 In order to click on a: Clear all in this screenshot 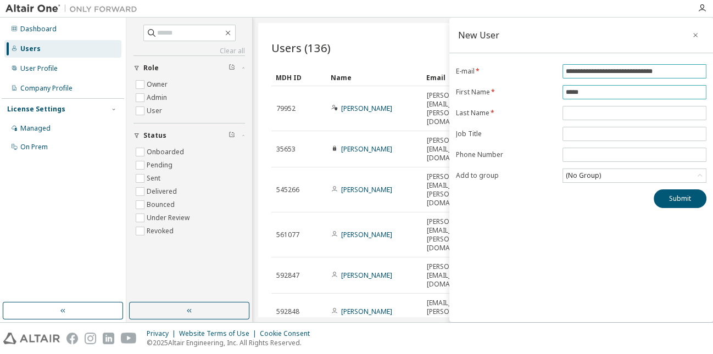, I will do `click(189, 51)`.